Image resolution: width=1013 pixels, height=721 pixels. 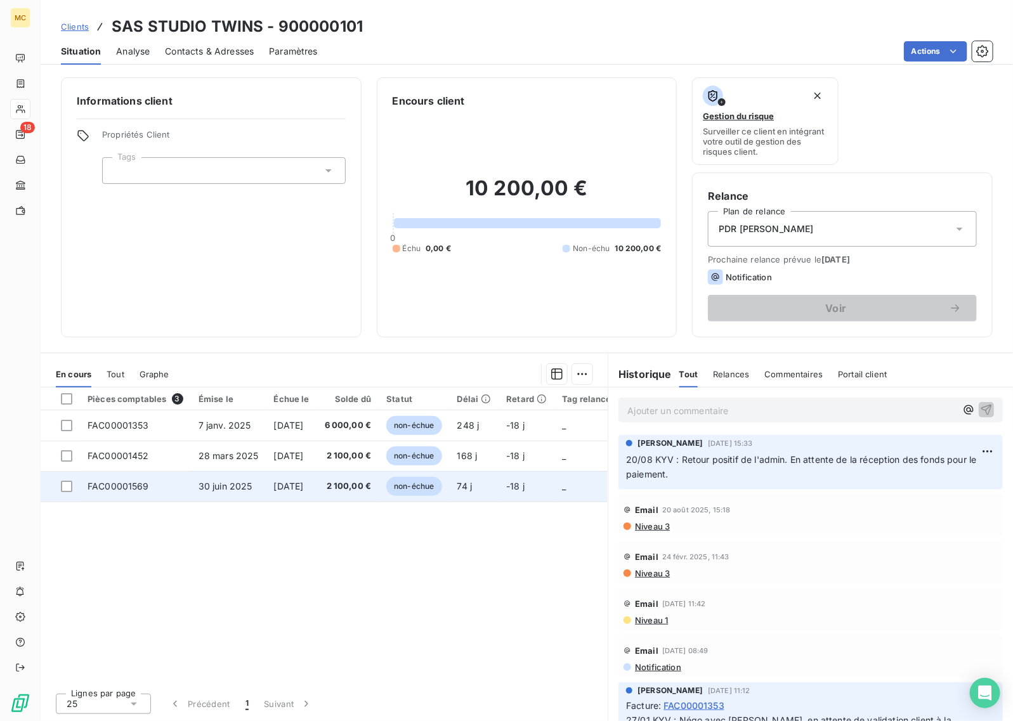 I want to click on div: Retard, so click(x=526, y=399).